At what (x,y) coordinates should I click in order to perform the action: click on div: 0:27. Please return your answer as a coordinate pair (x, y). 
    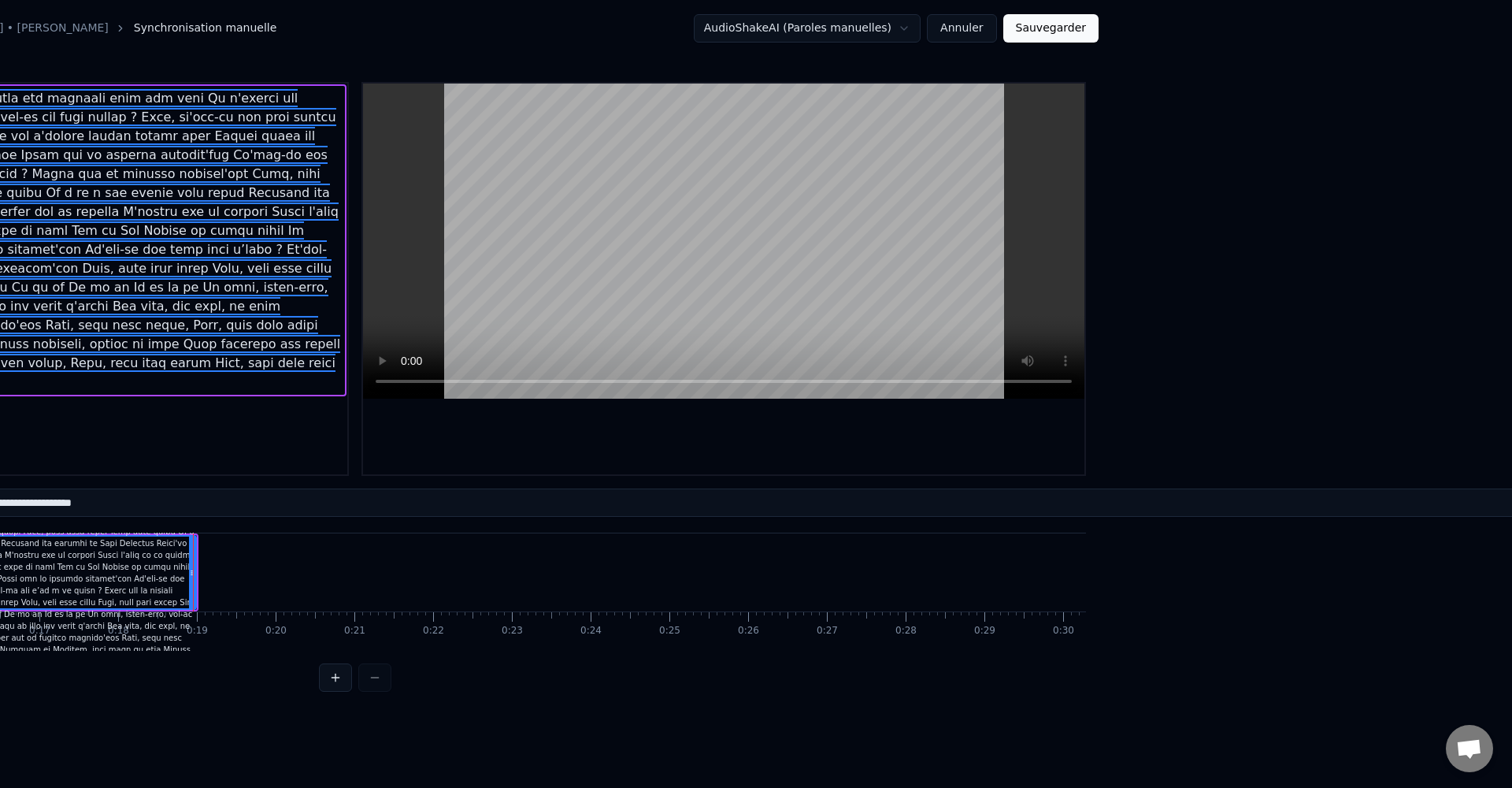
    Looking at the image, I should click on (827, 631).